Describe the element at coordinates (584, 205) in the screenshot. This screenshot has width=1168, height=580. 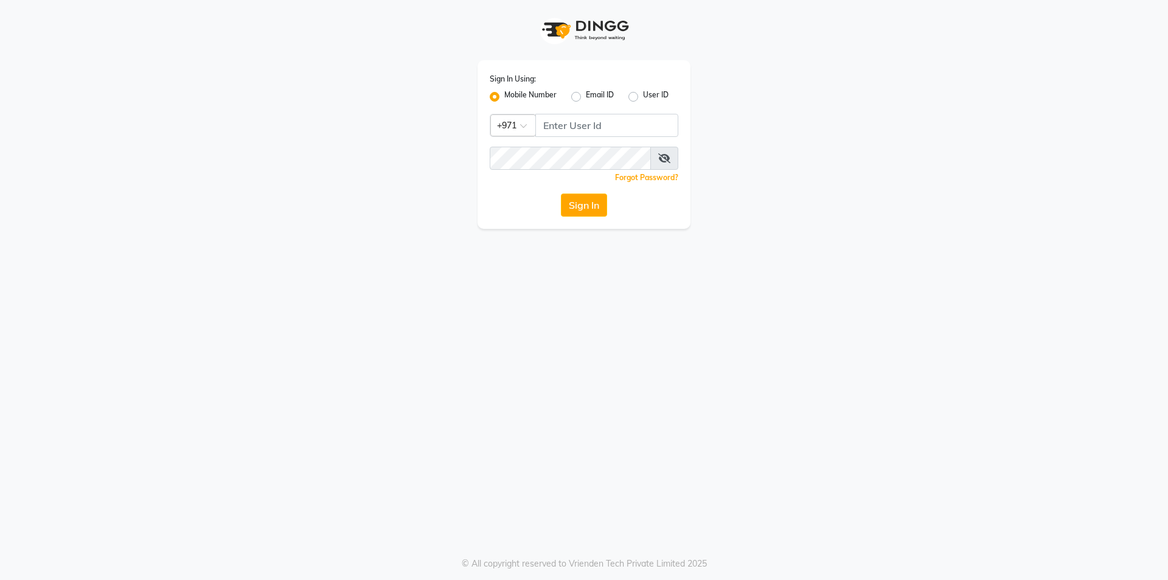
I see `button: Sign In` at that location.